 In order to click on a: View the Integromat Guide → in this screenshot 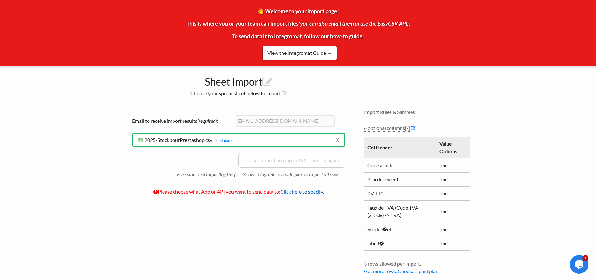, I will do `click(300, 53)`.